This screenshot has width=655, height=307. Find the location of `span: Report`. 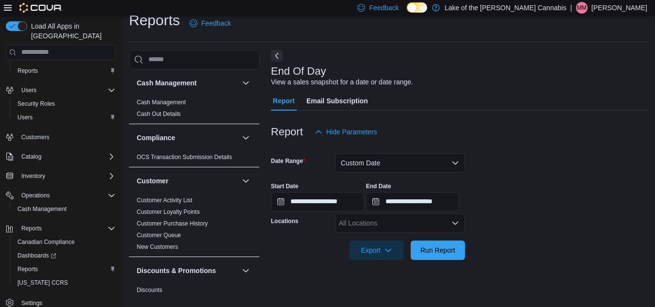

span: Report is located at coordinates (283, 101).